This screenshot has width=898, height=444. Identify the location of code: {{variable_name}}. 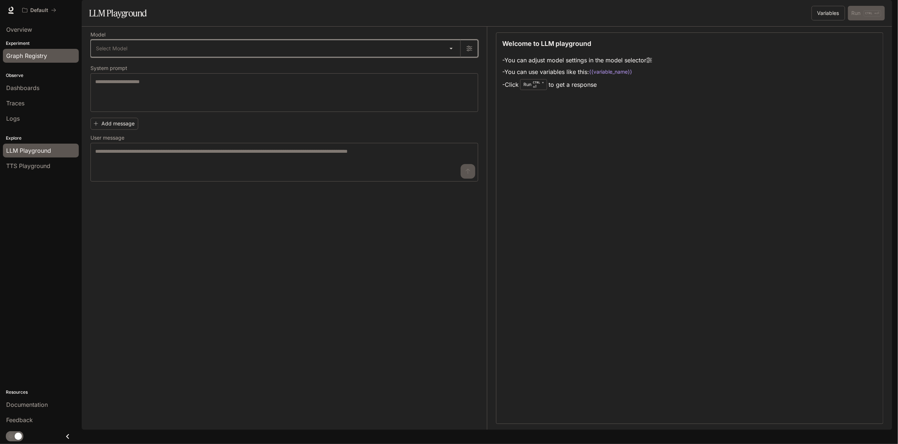
(610, 72).